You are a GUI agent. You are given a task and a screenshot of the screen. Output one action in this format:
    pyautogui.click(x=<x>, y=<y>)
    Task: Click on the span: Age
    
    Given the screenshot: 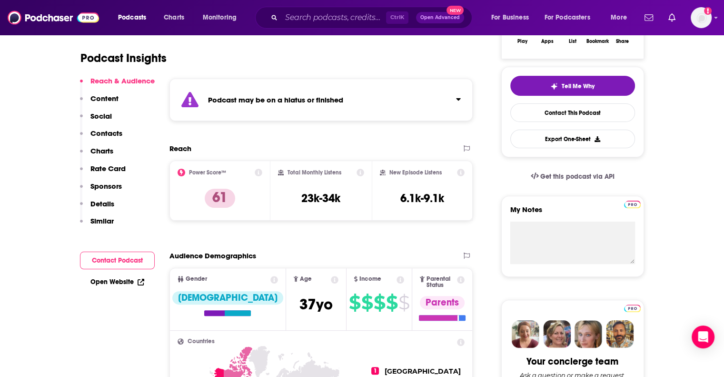 What is the action you would take?
    pyautogui.click(x=306, y=279)
    